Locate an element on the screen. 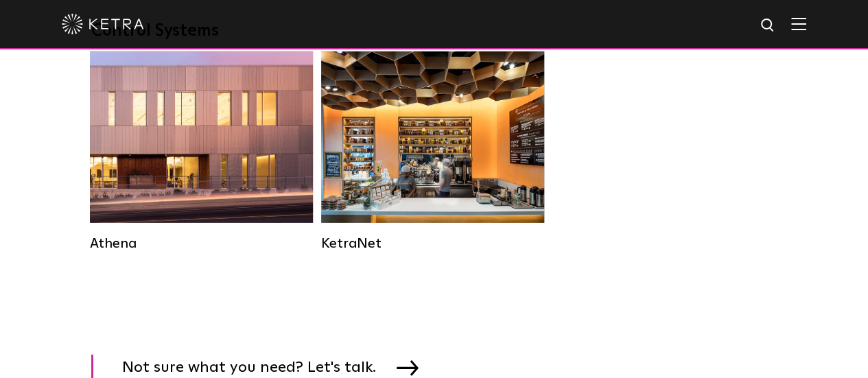 The height and width of the screenshot is (378, 868). img: search icon is located at coordinates (768, 25).